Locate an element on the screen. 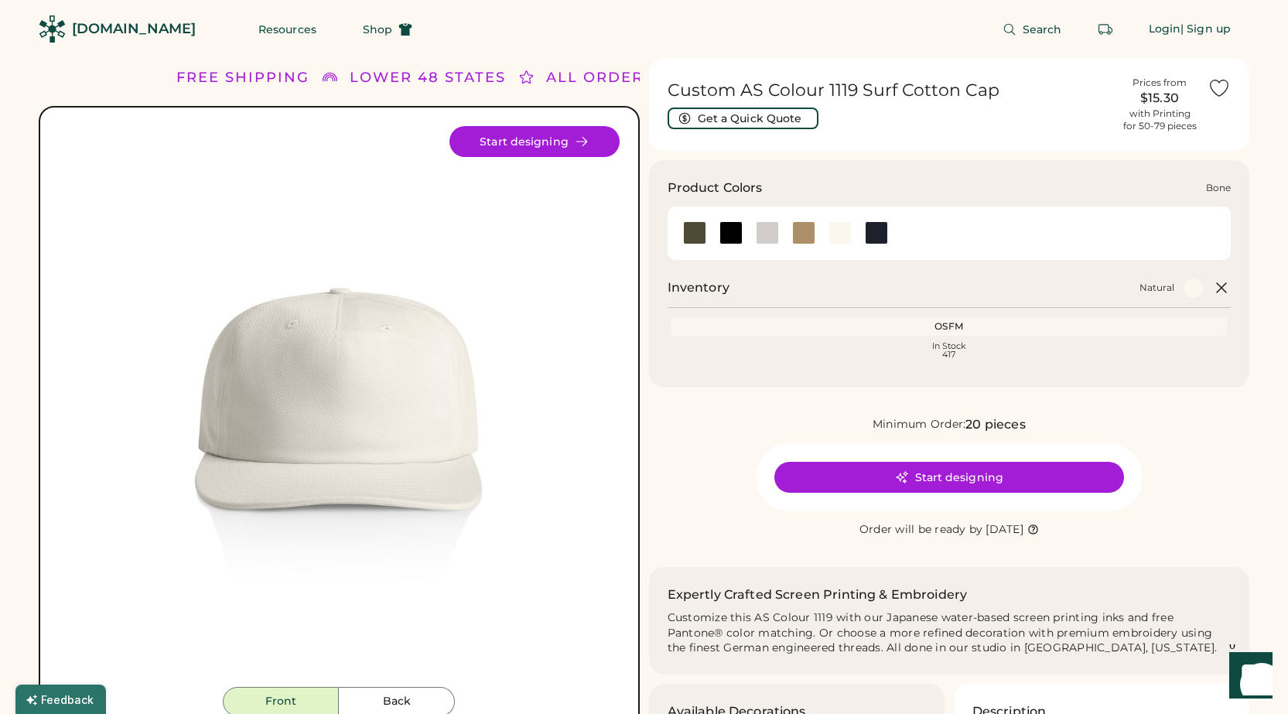 Image resolution: width=1288 pixels, height=714 pixels. div: Order will be ready by is located at coordinates (922, 530).